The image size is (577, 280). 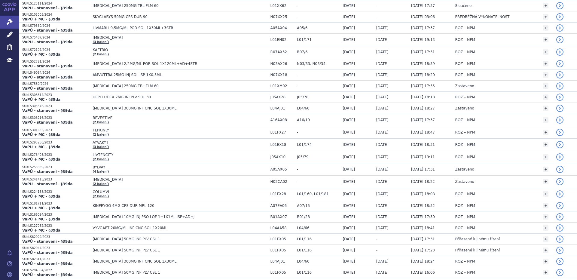 What do you see at coordinates (56, 143) in the screenshot?
I see `p: SUKLS295286/2023` at bounding box center [56, 143].